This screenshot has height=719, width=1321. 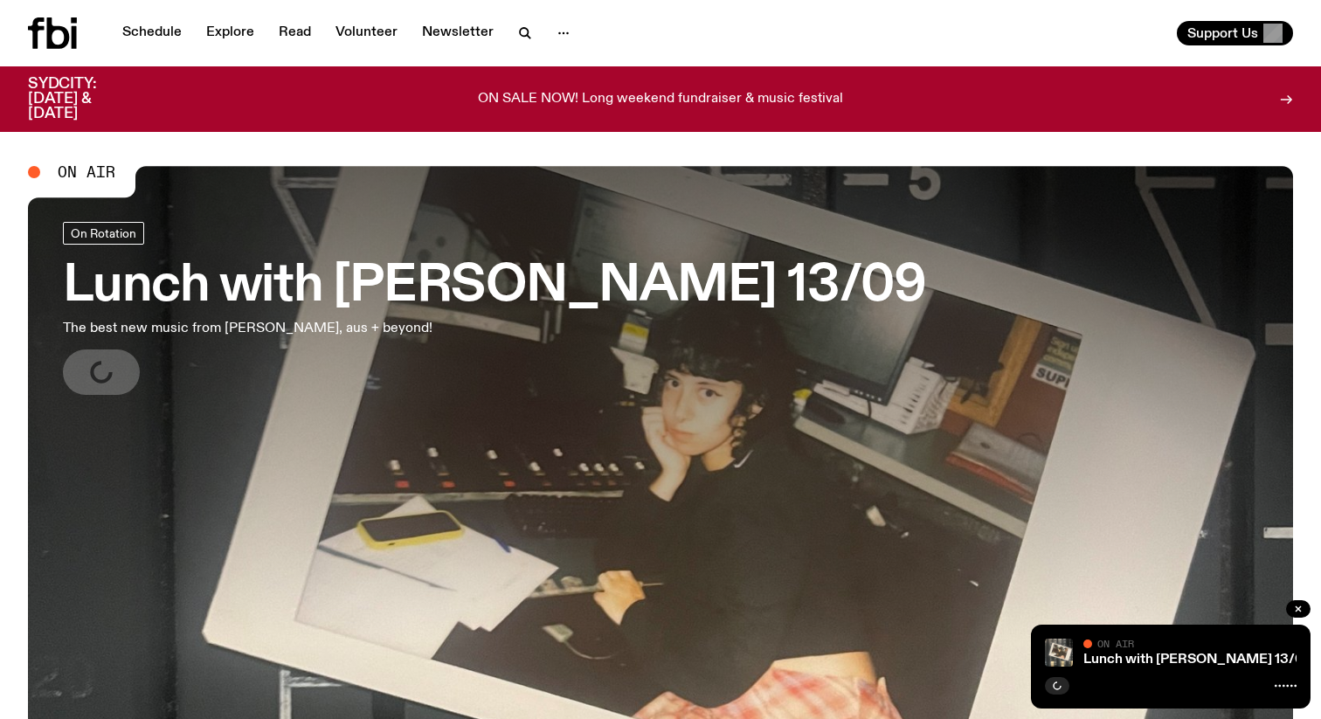 I want to click on a: Explore, so click(x=230, y=33).